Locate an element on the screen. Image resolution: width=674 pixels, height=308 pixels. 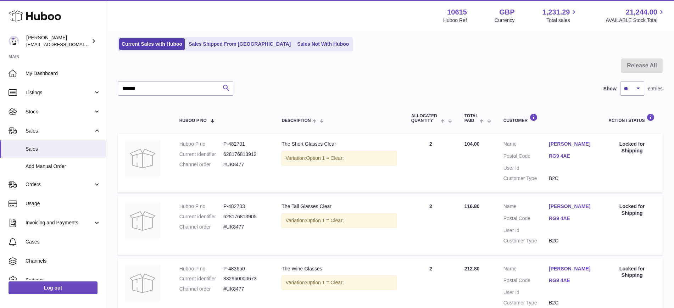
img: fulfillment@fable.com is located at coordinates (14, 41).